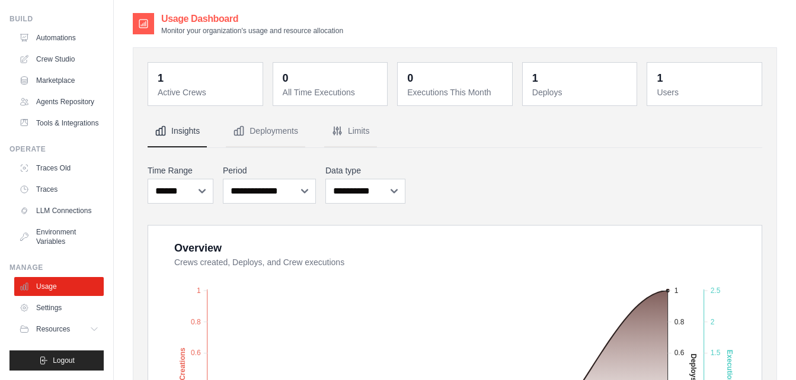 The image size is (796, 380). What do you see at coordinates (365, 171) in the screenshot?
I see `label: Data type` at bounding box center [365, 171].